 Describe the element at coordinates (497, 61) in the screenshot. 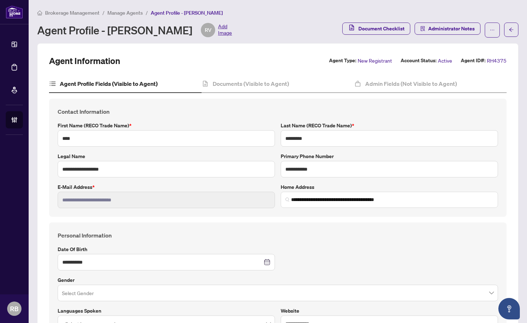

I see `span: RH4375` at that location.